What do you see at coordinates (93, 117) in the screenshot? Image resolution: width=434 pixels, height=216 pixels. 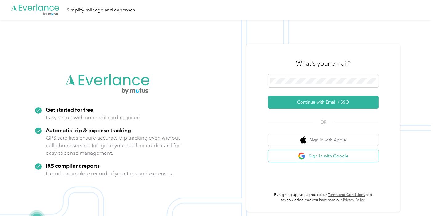 I see `p: Easy set up with no credit card required` at bounding box center [93, 117].